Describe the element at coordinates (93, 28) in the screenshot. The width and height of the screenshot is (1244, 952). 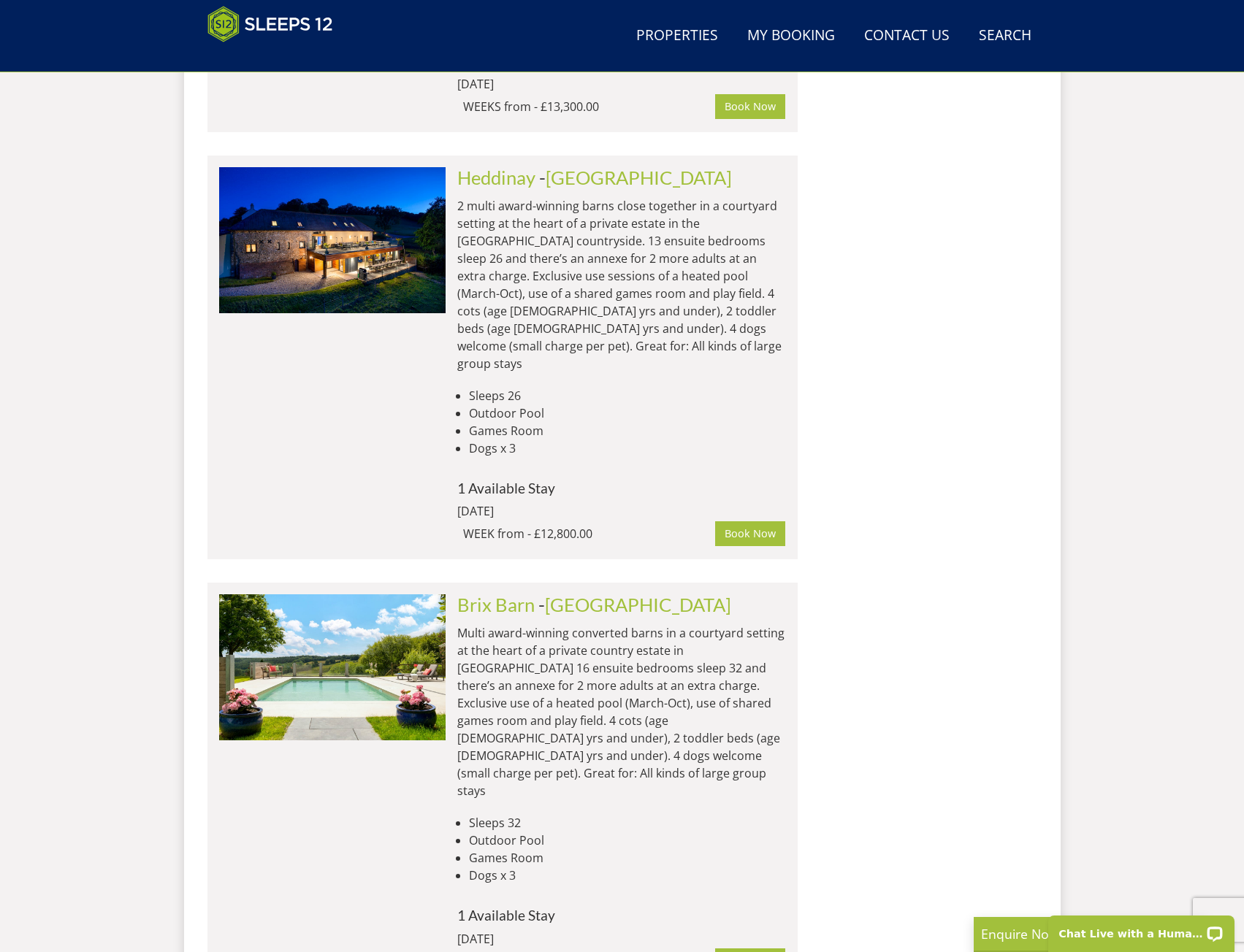
I see `p: Chat Live with a Human!` at that location.